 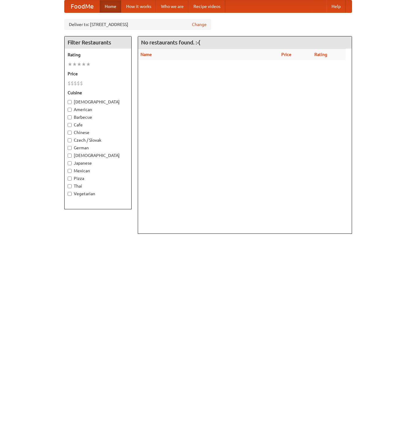 What do you see at coordinates (69, 163) in the screenshot?
I see `input: Japanese` at bounding box center [69, 163].